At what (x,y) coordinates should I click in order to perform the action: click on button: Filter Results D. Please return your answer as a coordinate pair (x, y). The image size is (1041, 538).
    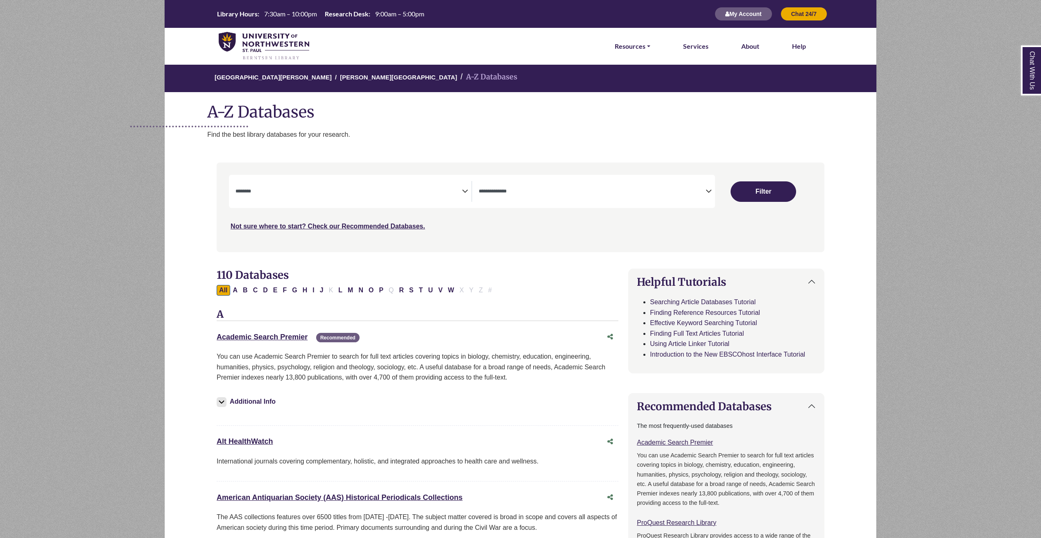
    Looking at the image, I should click on (265, 290).